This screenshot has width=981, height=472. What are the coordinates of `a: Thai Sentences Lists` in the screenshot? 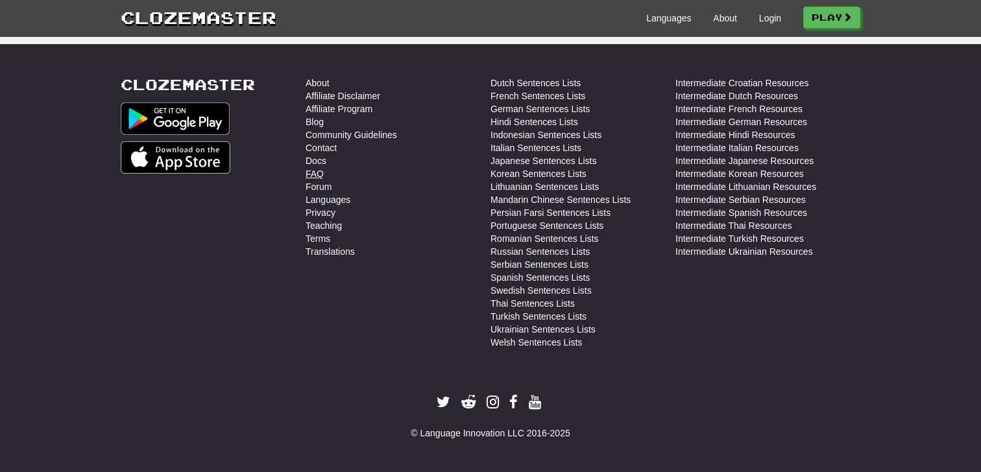 It's located at (533, 304).